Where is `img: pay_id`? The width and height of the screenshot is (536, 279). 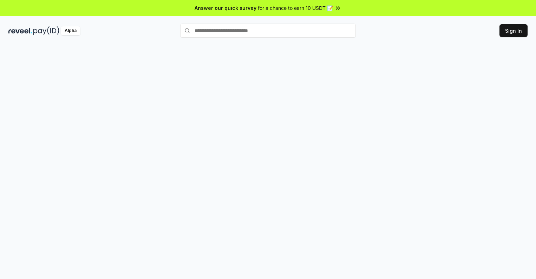
img: pay_id is located at coordinates (46, 31).